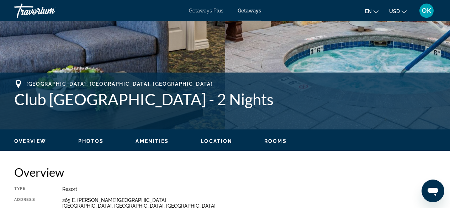 The width and height of the screenshot is (450, 208). Describe the element at coordinates (427, 11) in the screenshot. I see `span: OK` at that location.